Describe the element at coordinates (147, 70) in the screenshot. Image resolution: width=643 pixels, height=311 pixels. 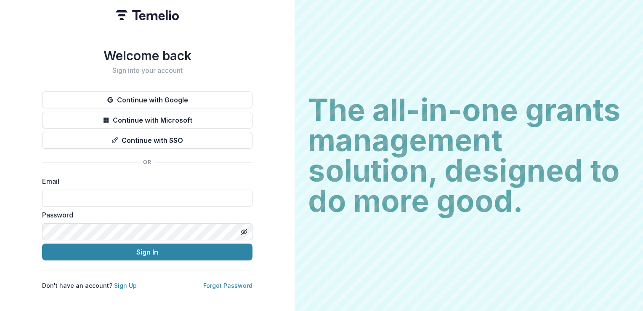
I see `h2: Sign into your account` at that location.